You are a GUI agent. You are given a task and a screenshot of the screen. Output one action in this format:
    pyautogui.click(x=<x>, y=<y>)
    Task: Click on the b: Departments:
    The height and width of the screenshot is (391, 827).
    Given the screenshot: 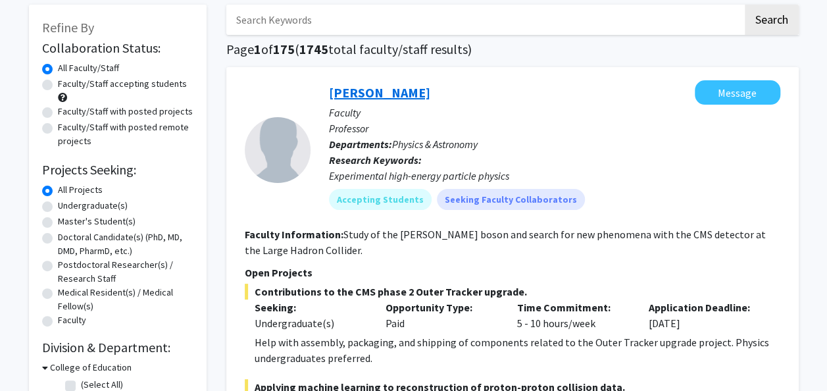 What is the action you would take?
    pyautogui.click(x=361, y=144)
    